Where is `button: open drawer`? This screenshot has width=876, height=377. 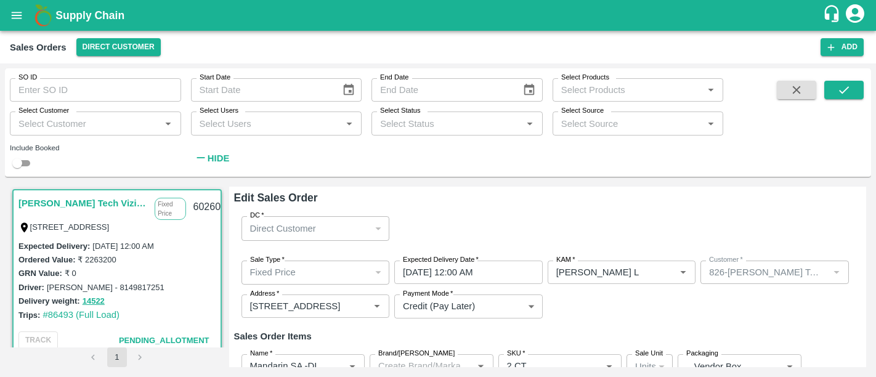
button: open drawer is located at coordinates (17, 15).